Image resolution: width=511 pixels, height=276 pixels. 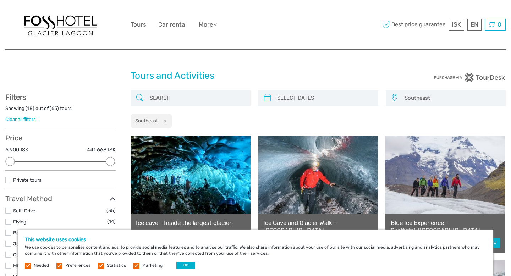 What do you see at coordinates (30, 108) in the screenshot?
I see `label: 18` at bounding box center [30, 108].